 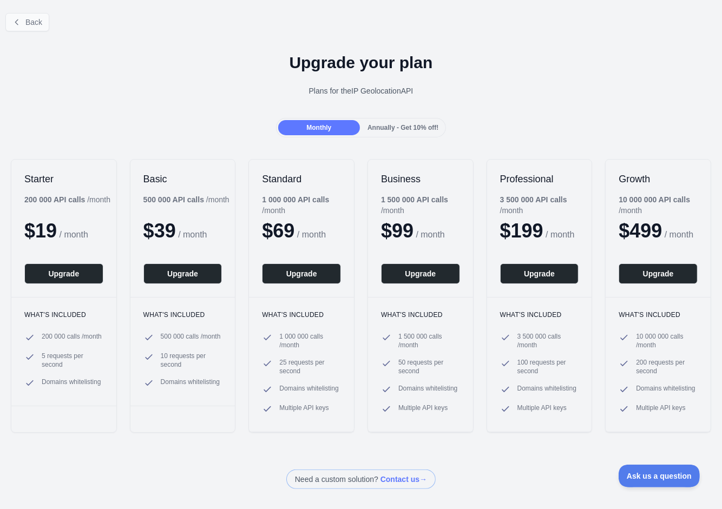 I want to click on h2: Standard, so click(x=301, y=179).